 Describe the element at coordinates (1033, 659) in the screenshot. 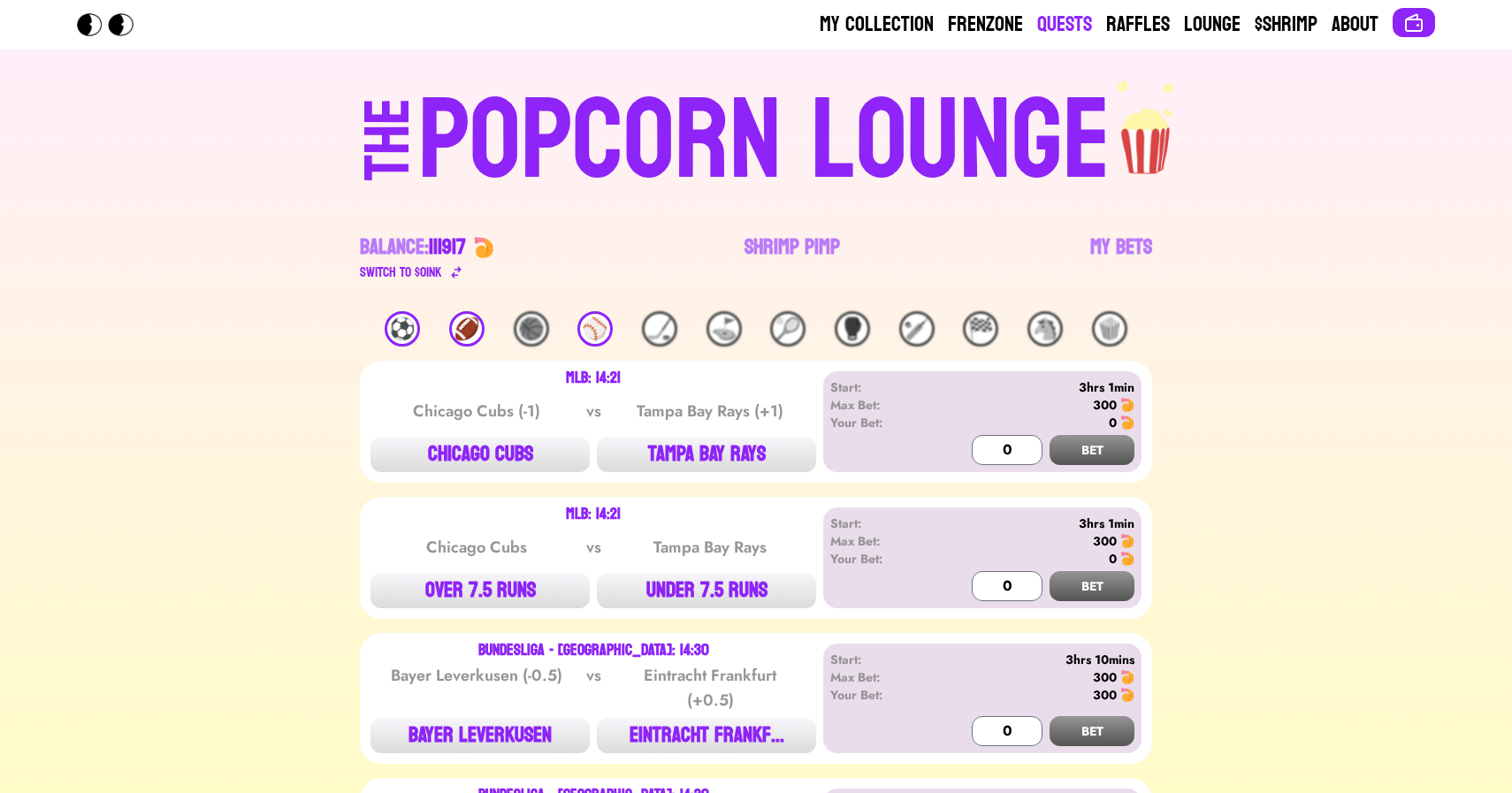

I see `div: 3hrs 10mins` at that location.